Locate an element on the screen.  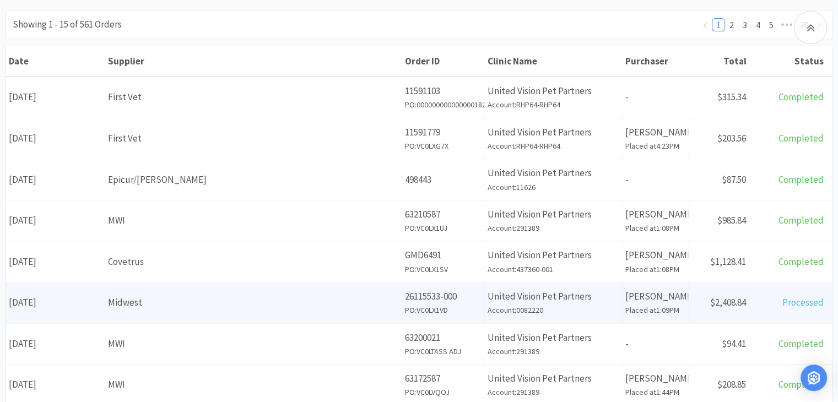
i: icon: left is located at coordinates (705, 25).